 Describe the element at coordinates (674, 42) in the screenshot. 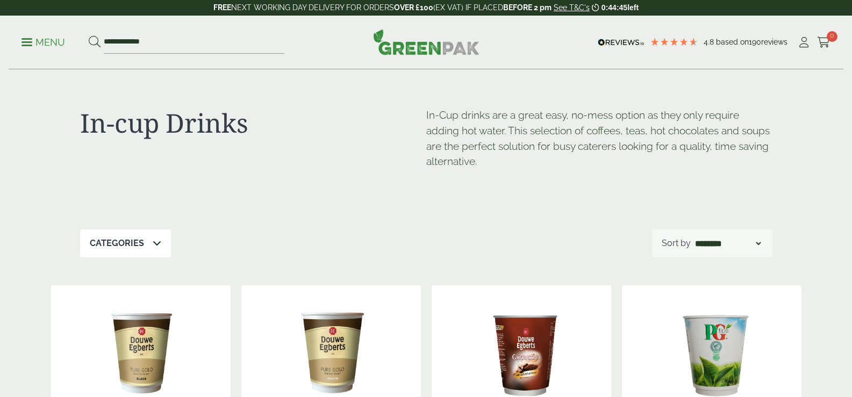

I see `div: 4.79 Stars` at that location.